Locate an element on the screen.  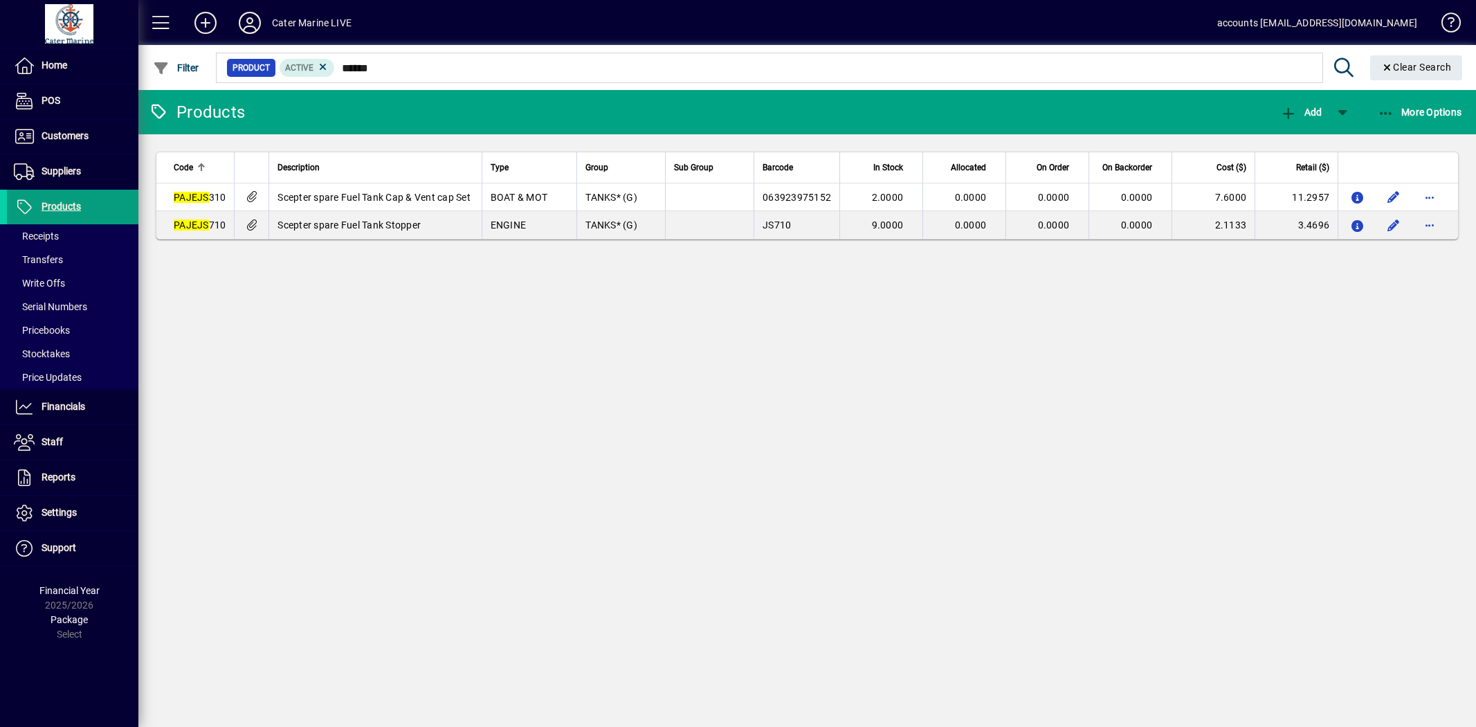
span: 063923975152 is located at coordinates (796, 197).